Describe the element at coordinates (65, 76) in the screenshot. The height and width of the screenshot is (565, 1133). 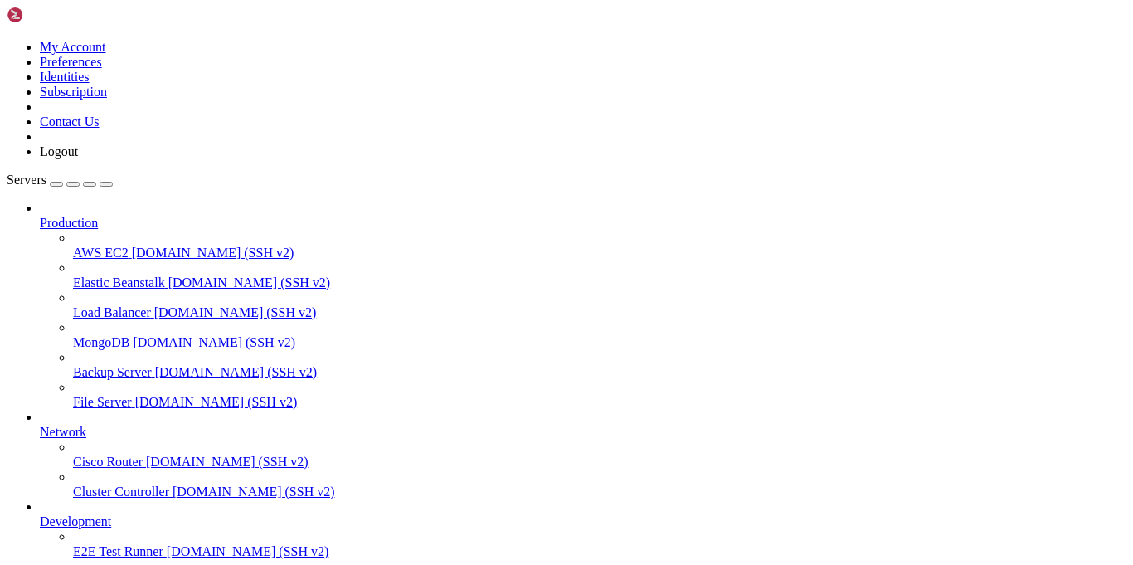
I see `a: Identities` at that location.